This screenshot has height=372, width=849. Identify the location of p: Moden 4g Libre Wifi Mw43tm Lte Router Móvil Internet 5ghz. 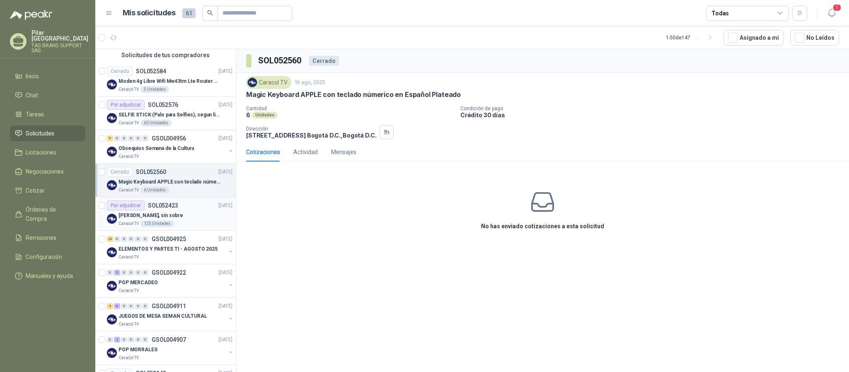
(170, 81).